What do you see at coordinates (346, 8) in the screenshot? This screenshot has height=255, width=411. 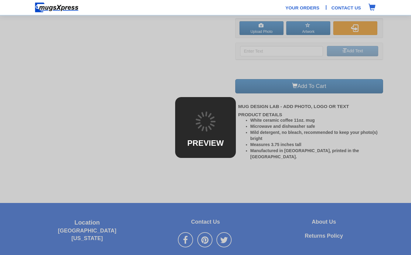 I see `a: Contact Us` at bounding box center [346, 8].